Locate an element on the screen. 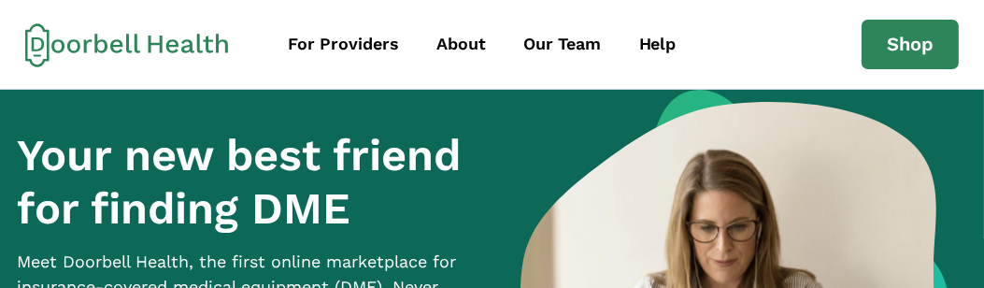 The width and height of the screenshot is (984, 288). a: Our Team is located at coordinates (561, 44).